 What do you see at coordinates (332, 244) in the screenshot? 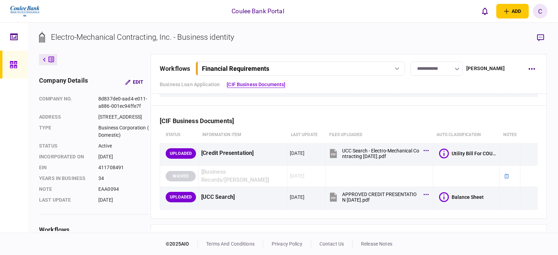
I see `a: contact us` at bounding box center [332, 244].